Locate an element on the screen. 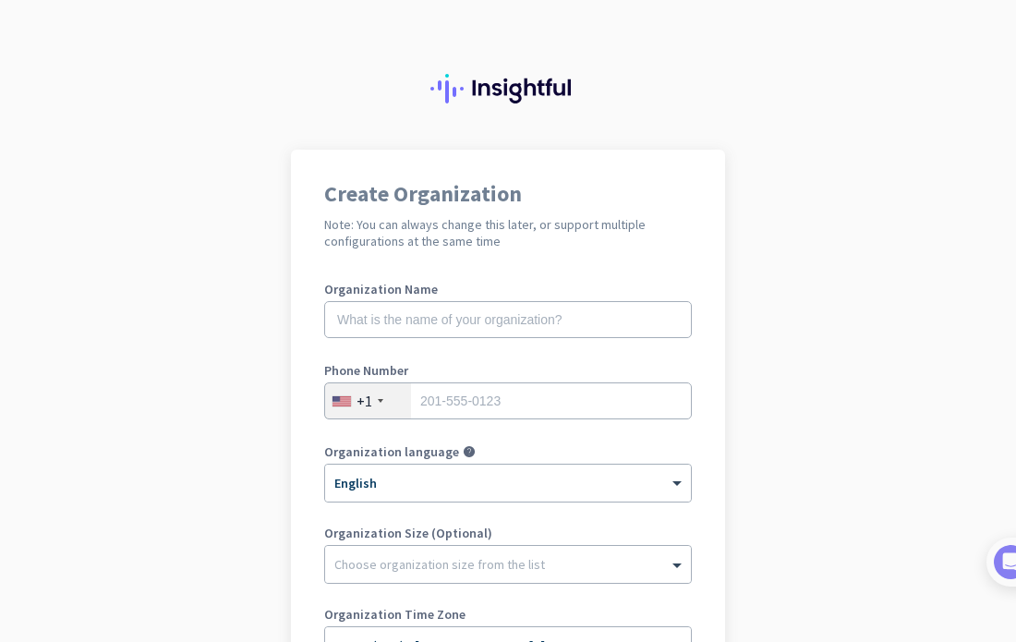 The width and height of the screenshot is (1016, 642). div: +1 is located at coordinates (364, 401).